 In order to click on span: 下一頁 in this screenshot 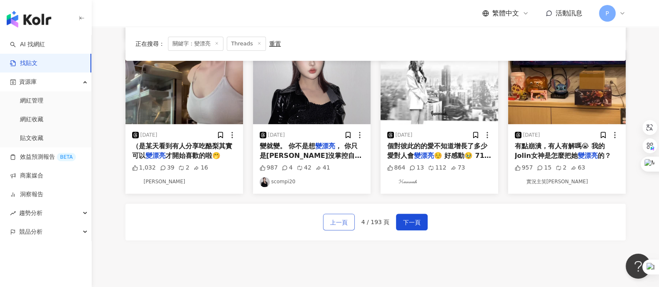, I will do `click(412, 223)`.